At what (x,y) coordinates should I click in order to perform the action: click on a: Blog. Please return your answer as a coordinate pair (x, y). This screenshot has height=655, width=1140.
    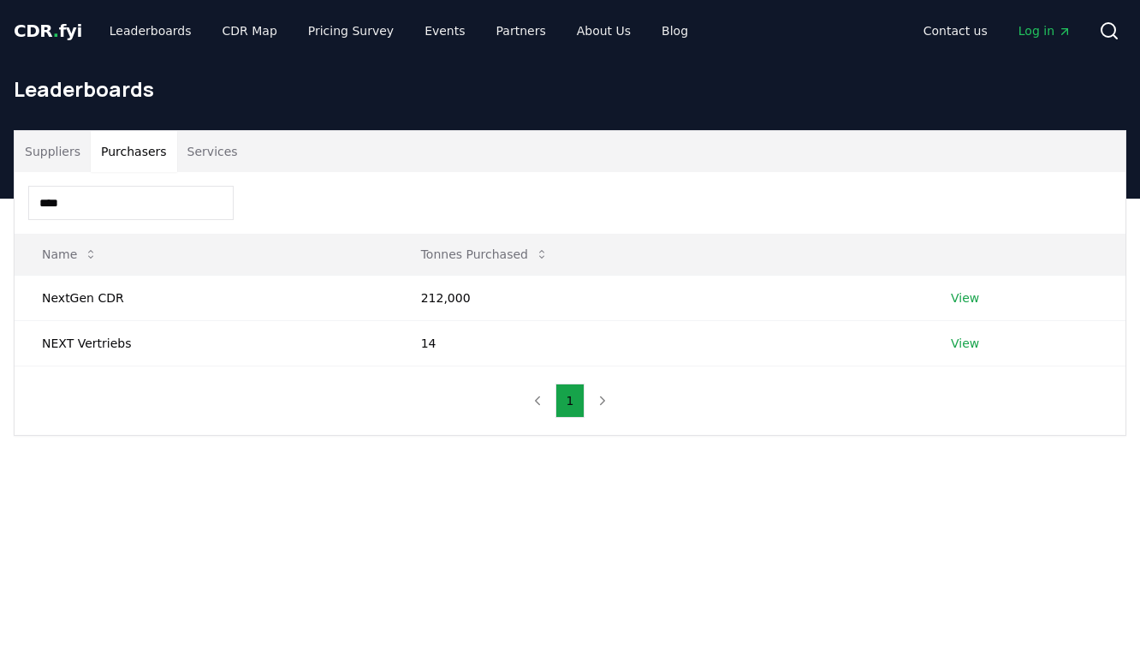
    Looking at the image, I should click on (674, 31).